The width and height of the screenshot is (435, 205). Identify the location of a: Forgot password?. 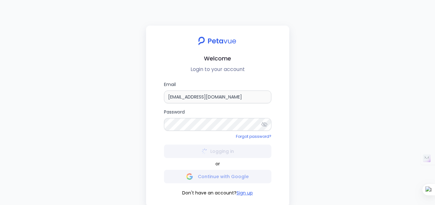
(253, 136).